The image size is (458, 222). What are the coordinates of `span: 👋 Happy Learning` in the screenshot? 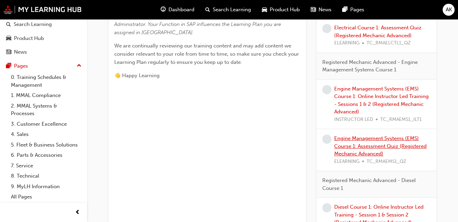 It's located at (137, 75).